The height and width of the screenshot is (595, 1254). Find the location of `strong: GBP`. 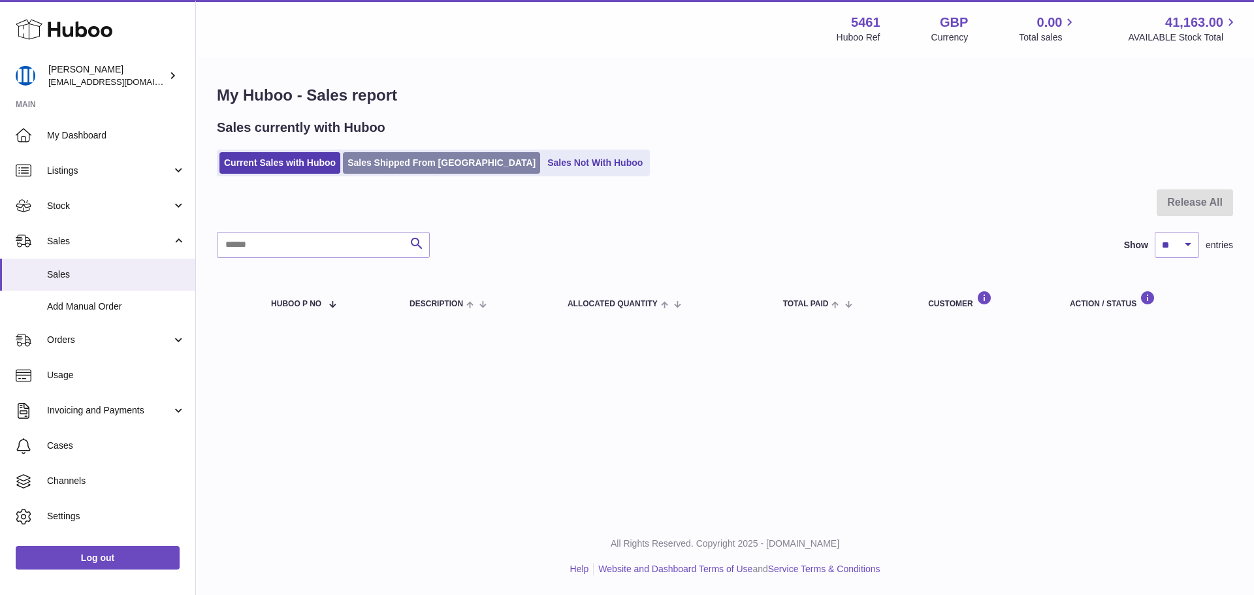

strong: GBP is located at coordinates (953, 22).